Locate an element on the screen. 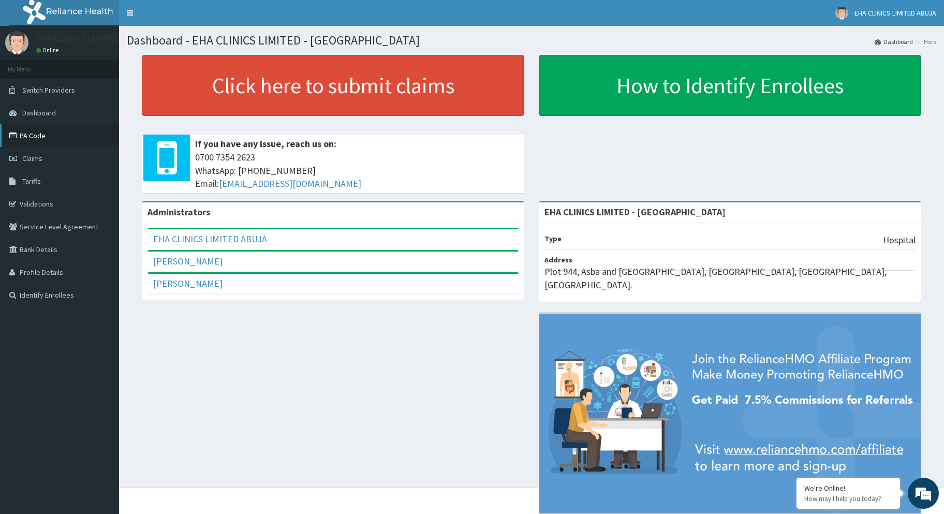 The width and height of the screenshot is (944, 514). span: Switch Providers is located at coordinates (49, 90).